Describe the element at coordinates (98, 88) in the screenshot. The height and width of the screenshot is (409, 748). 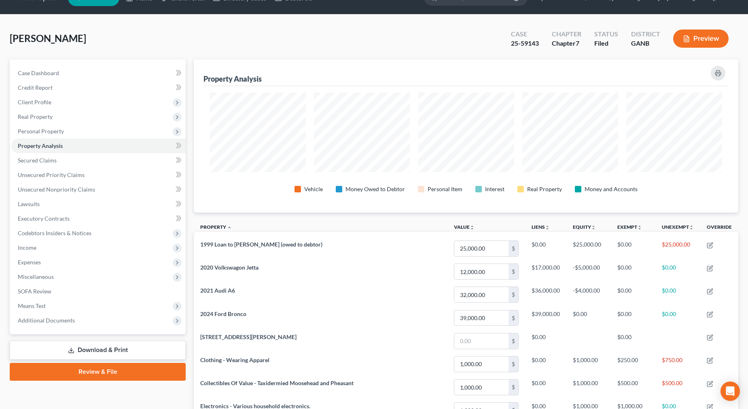
I see `a: Credit Report` at that location.